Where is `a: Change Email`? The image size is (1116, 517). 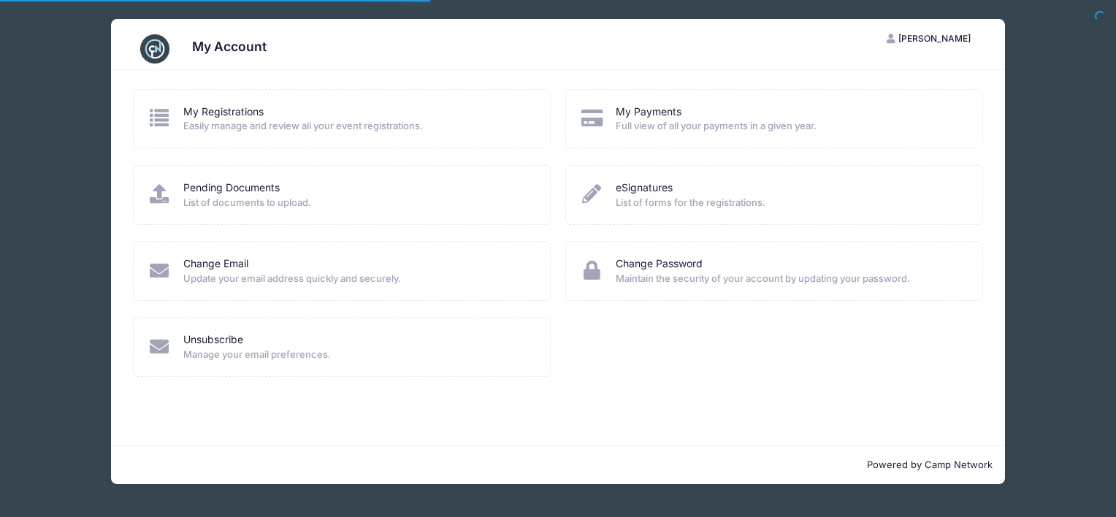
a: Change Email is located at coordinates (216, 264).